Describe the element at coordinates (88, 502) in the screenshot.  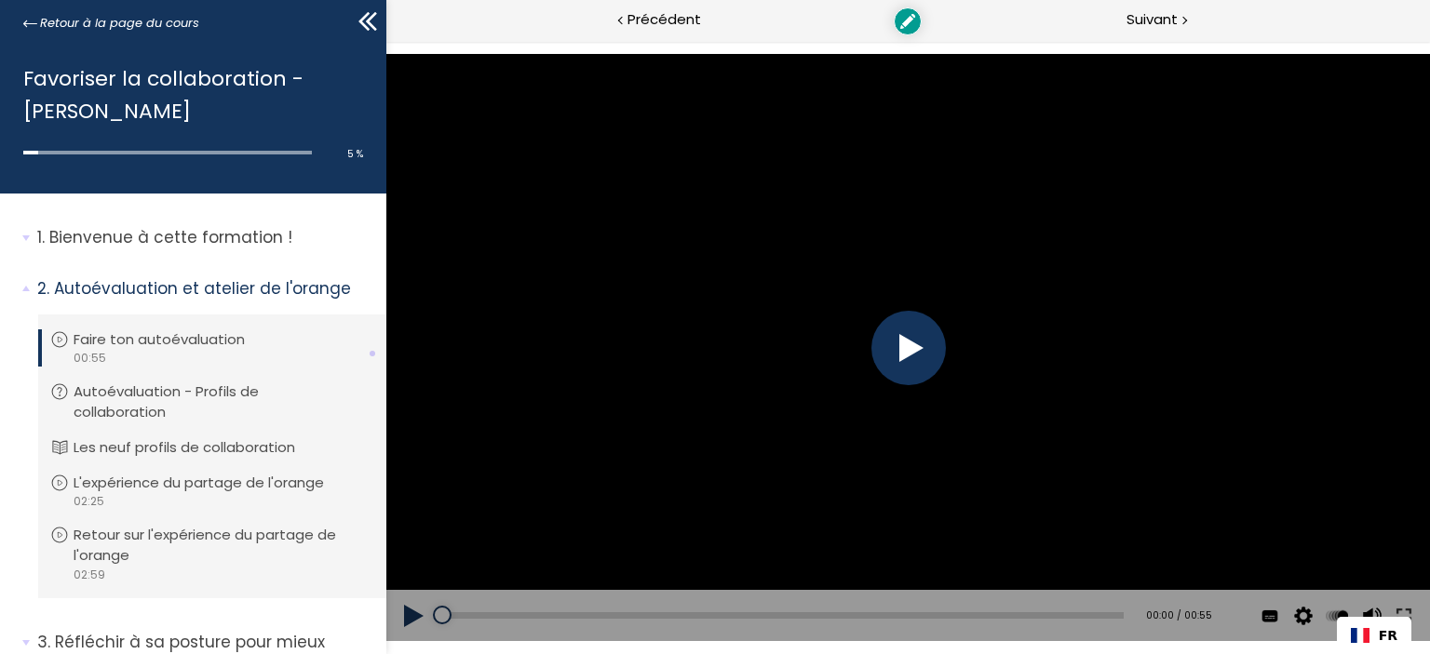
I see `span: 02:25` at that location.